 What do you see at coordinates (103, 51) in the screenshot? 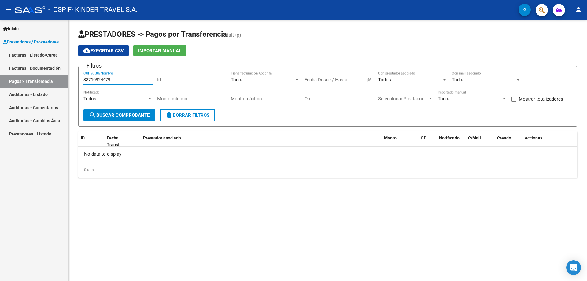
I see `span: Exportar CSV` at bounding box center [103, 51].